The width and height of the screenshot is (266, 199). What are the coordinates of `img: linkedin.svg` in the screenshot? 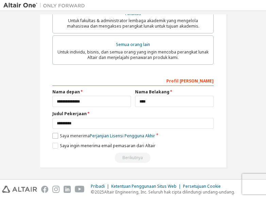 It's located at (67, 189).